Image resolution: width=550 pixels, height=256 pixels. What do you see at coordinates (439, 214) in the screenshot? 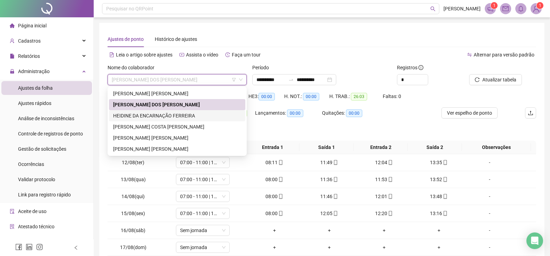
I see `div: 13:16` at bounding box center [439, 214].